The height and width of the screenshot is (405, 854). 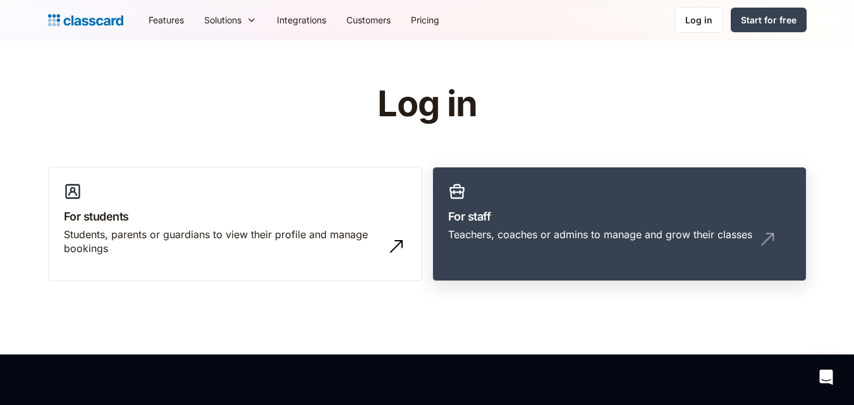 I want to click on h3: For students, so click(x=235, y=216).